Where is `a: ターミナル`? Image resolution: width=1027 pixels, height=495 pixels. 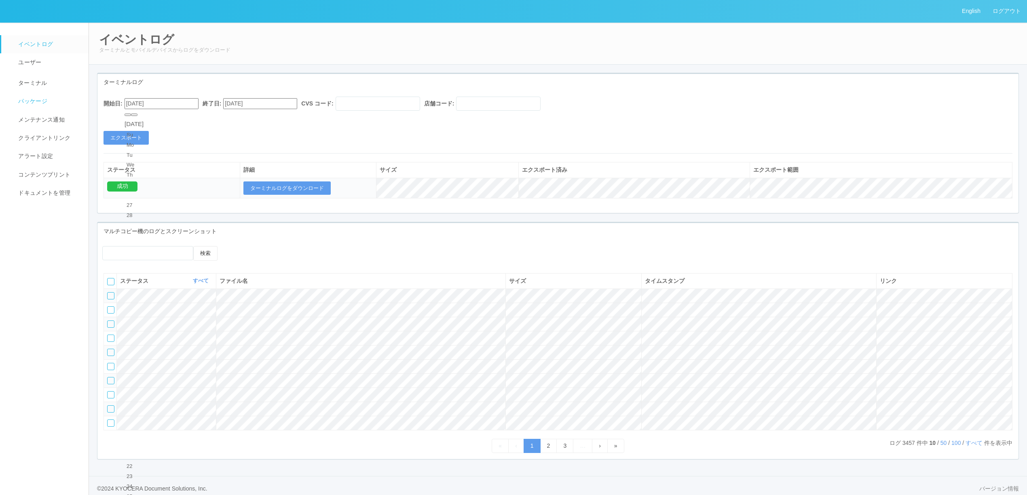
a: ターミナル is located at coordinates (49, 82).